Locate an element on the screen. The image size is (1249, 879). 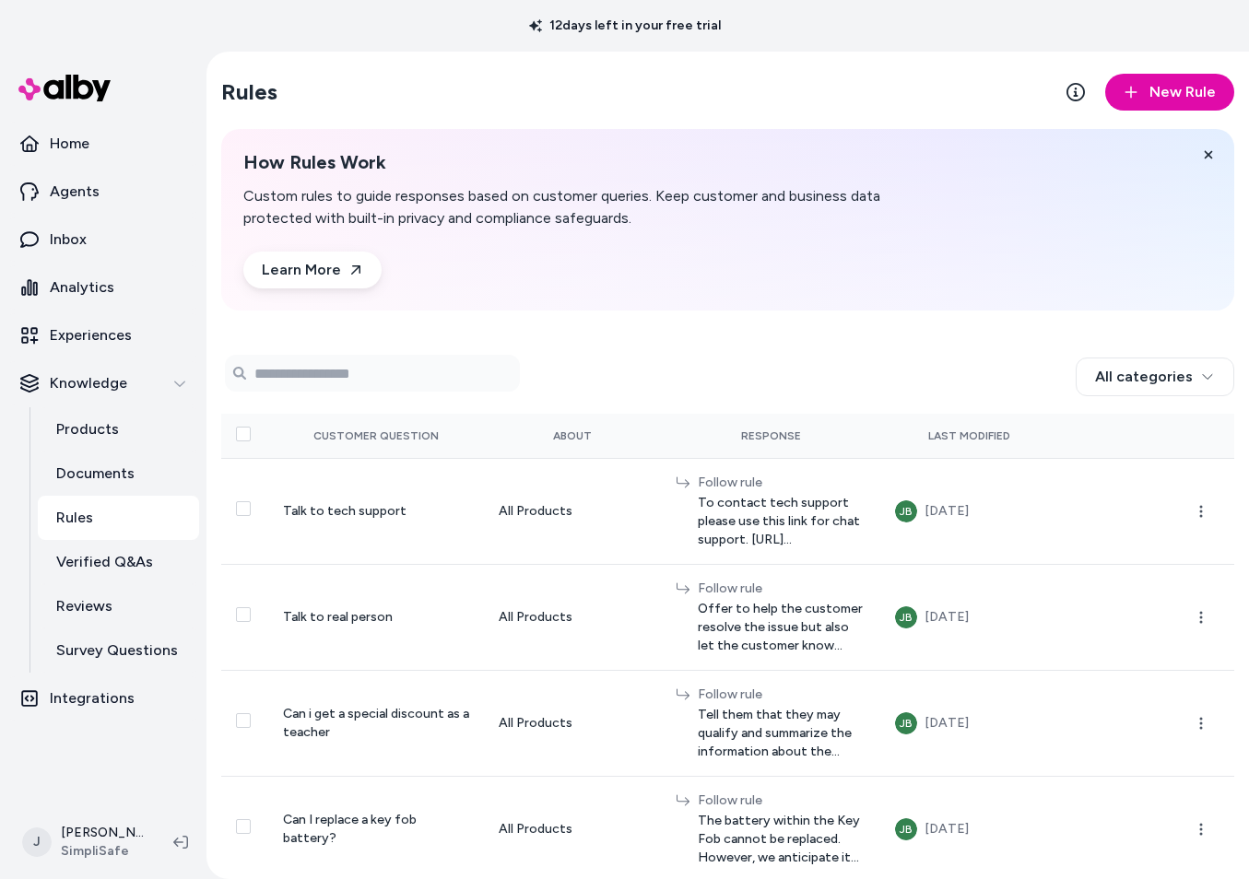
button: Knowledge is located at coordinates (103, 383).